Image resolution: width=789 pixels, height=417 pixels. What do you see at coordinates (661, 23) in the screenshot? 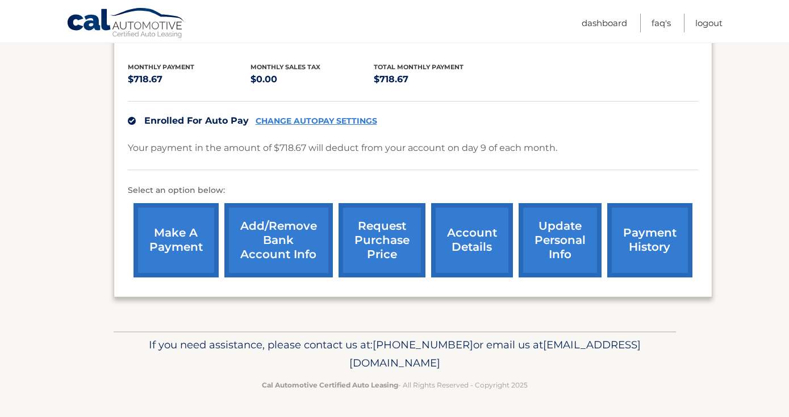
I see `a: FAQ's` at bounding box center [661, 23].